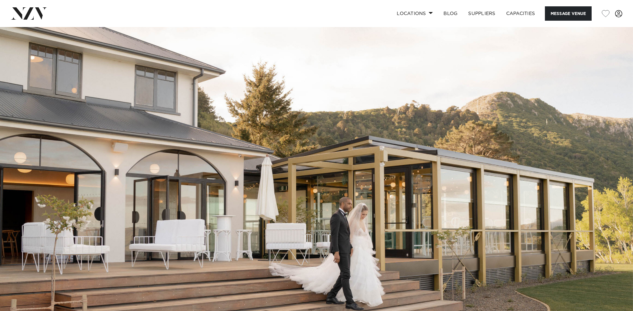 The height and width of the screenshot is (311, 633). What do you see at coordinates (482, 13) in the screenshot?
I see `a: SUPPLIERS` at bounding box center [482, 13].